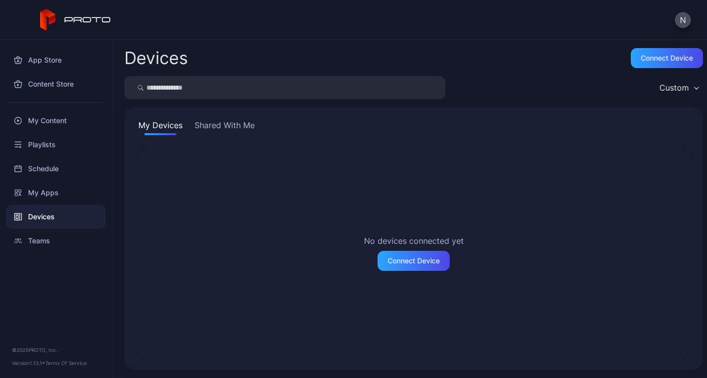 The image size is (707, 378). I want to click on div: Playlists, so click(56, 145).